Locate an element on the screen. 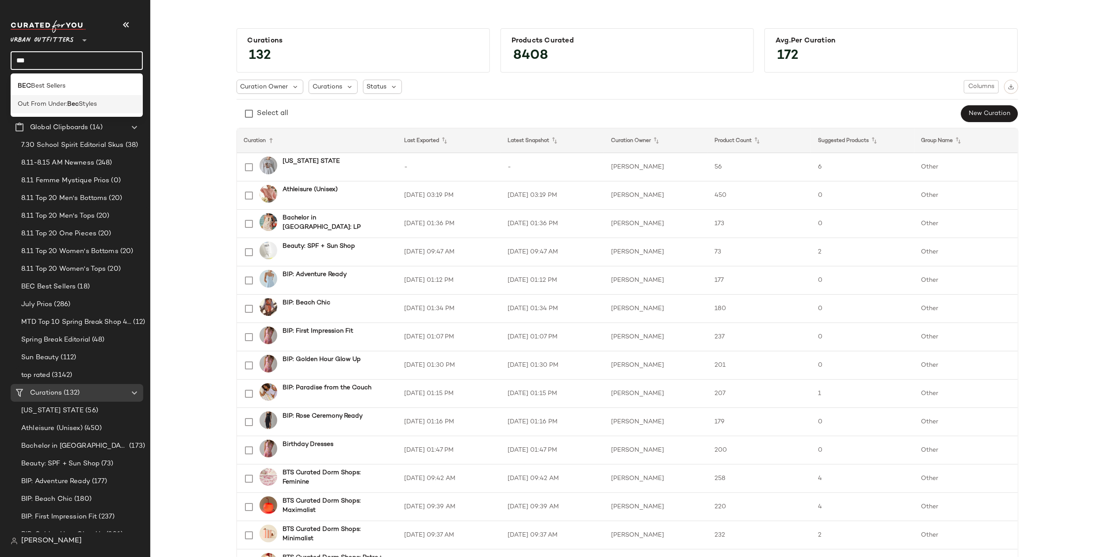 This screenshot has height=557, width=1104. th: Group Name is located at coordinates (966, 141).